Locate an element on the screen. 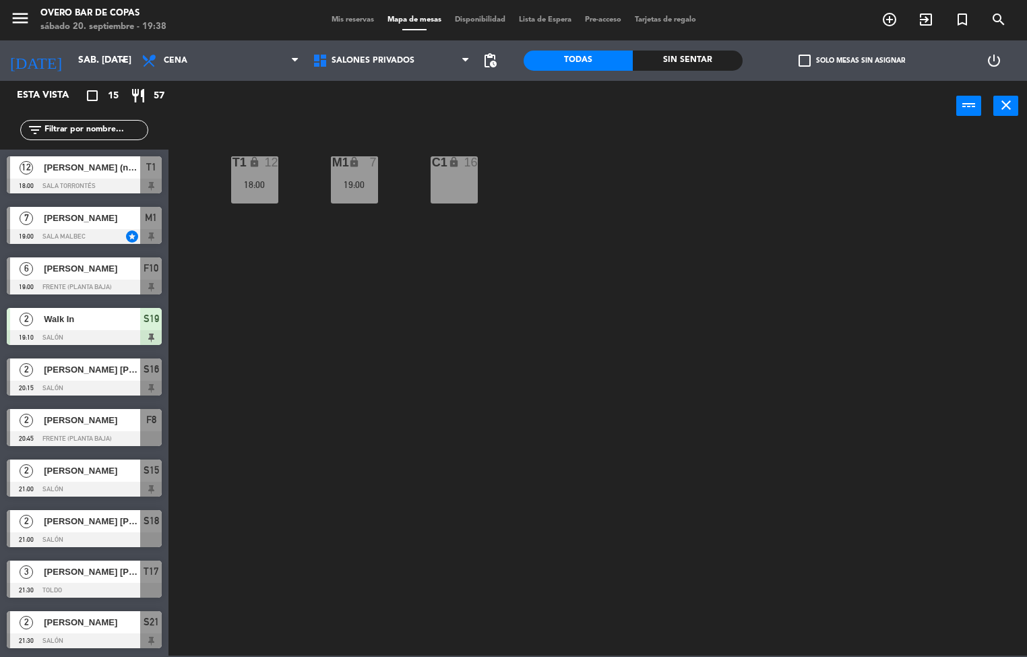  span: 6 is located at coordinates (26, 269).